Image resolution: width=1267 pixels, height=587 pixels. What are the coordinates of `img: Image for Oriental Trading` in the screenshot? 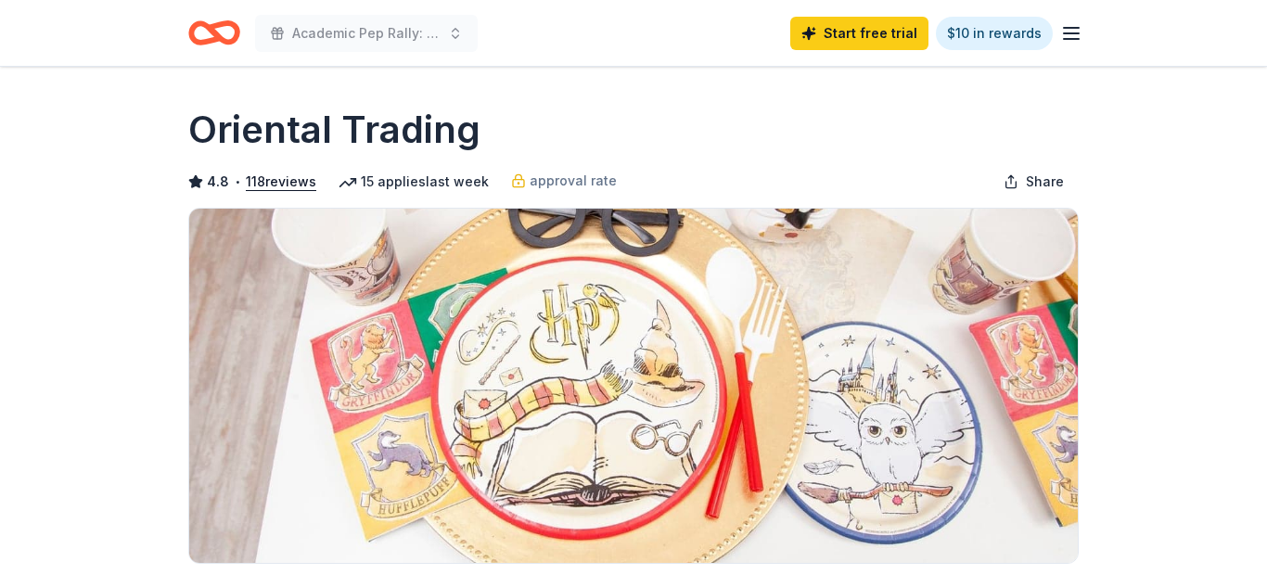 It's located at (633, 386).